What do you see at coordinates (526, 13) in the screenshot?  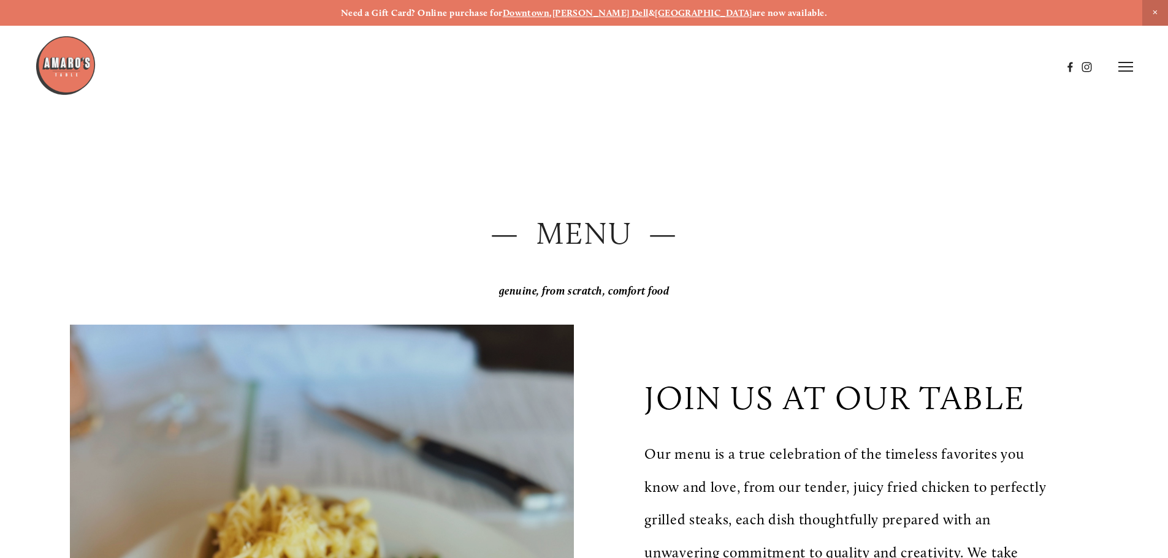 I see `a: Downtown` at bounding box center [526, 13].